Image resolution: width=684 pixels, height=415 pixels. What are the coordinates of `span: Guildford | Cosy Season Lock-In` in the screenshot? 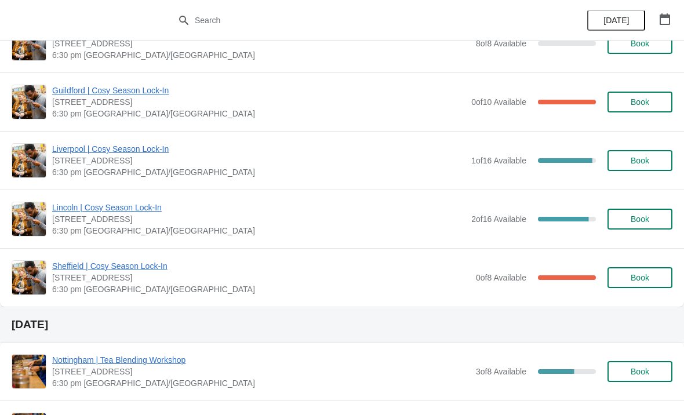 It's located at (258, 90).